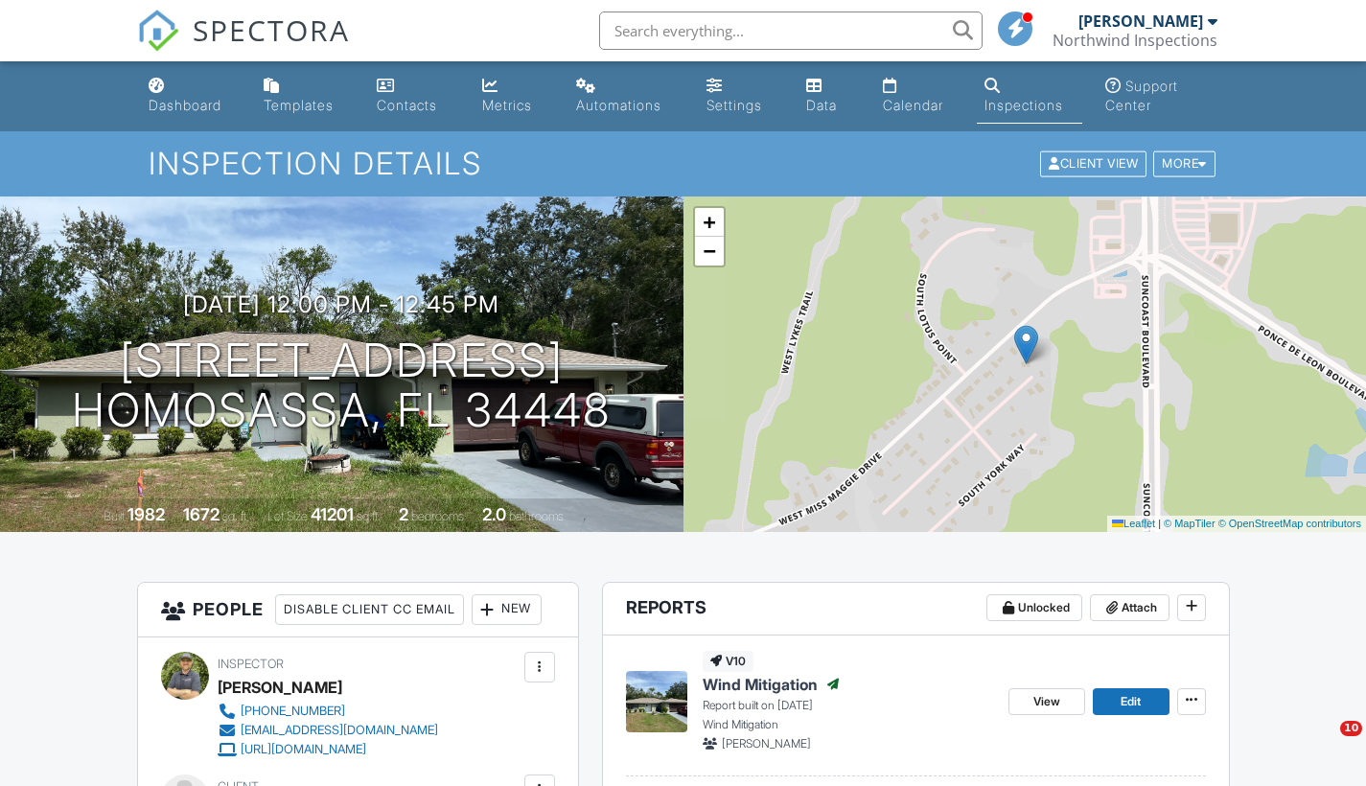 The height and width of the screenshot is (786, 1366). I want to click on span: sq.ft., so click(368, 516).